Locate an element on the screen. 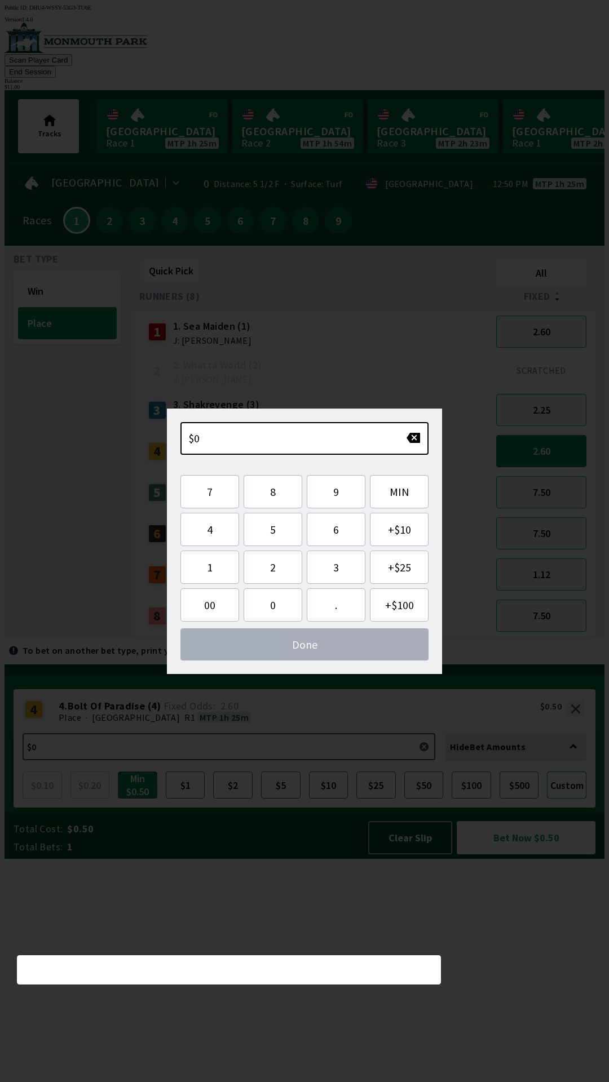 The image size is (609, 1082). span: 5 is located at coordinates (273, 529).